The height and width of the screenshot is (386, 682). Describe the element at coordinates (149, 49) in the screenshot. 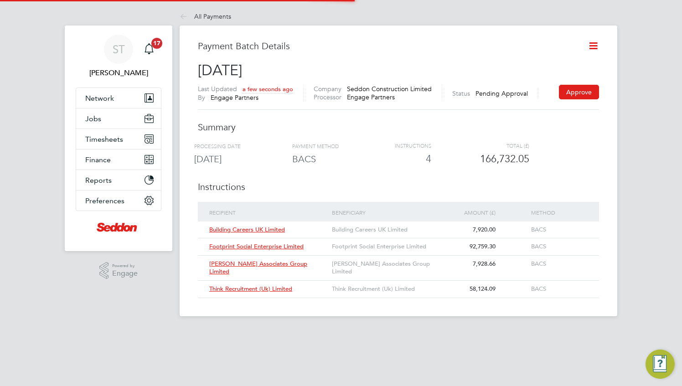

I see `a: 17` at that location.